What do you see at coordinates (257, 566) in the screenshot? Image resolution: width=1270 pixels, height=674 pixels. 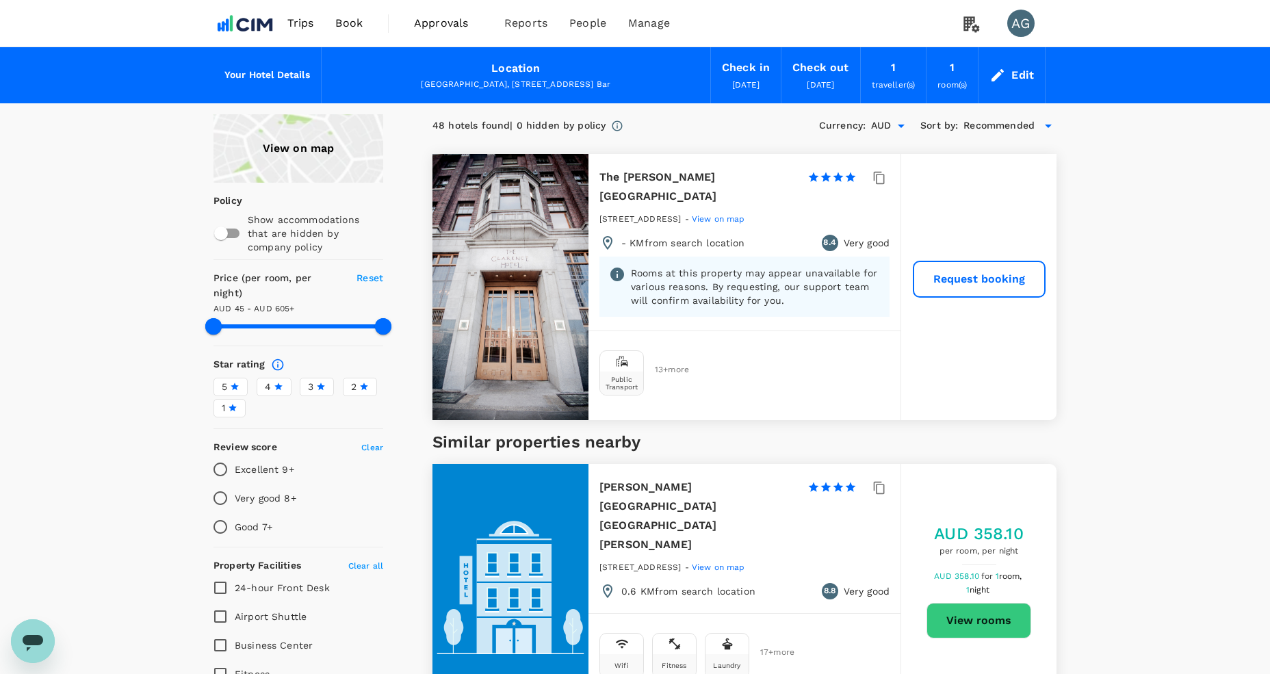 I see `h6: Property Facilities` at bounding box center [257, 566].